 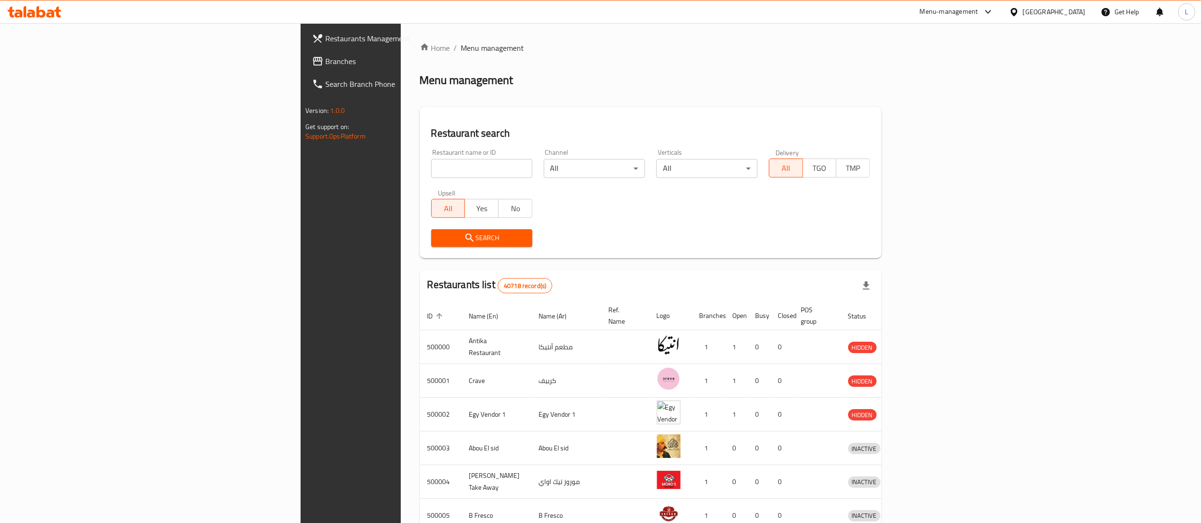 I want to click on label: Upsell, so click(x=446, y=193).